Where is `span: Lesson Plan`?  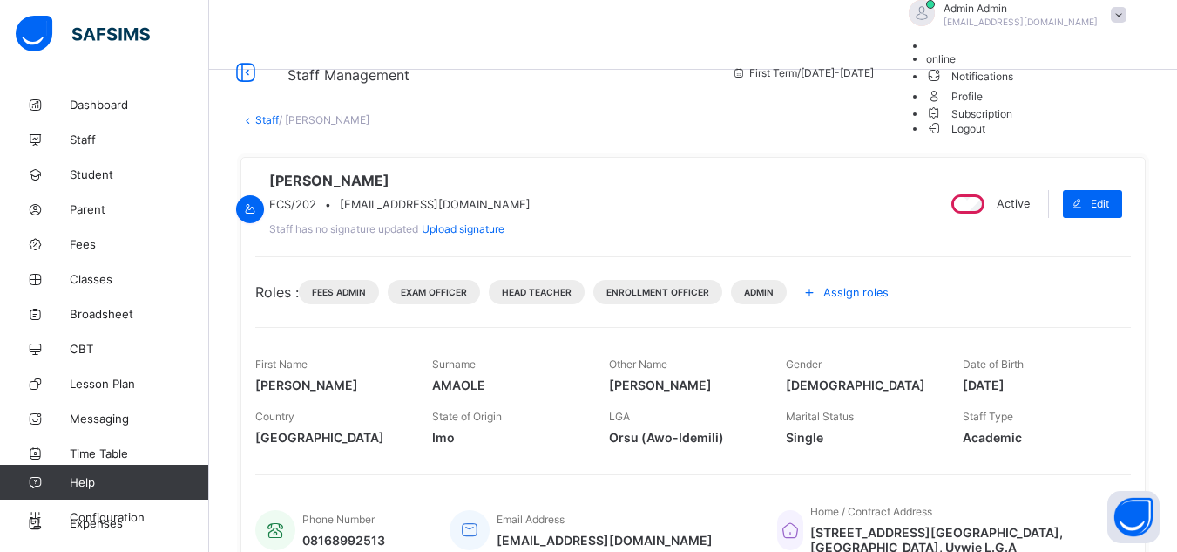
span: Lesson Plan is located at coordinates (139, 383).